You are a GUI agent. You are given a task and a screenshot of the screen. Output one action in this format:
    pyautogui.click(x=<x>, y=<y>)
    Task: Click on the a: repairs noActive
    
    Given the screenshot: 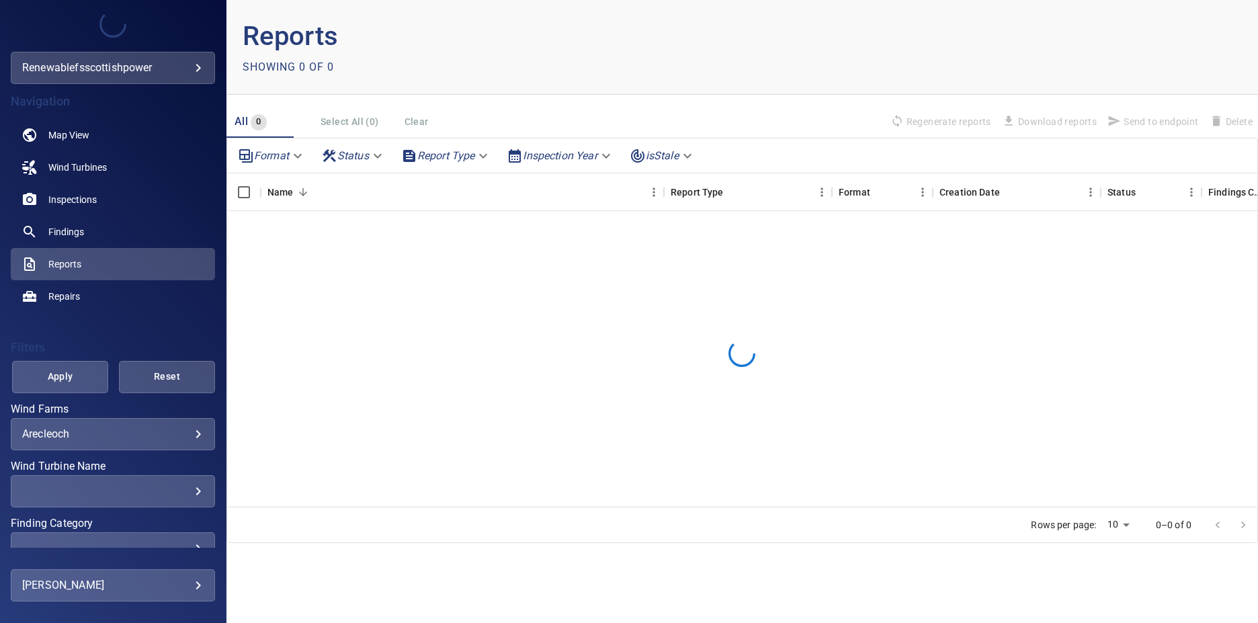 What is the action you would take?
    pyautogui.click(x=113, y=296)
    